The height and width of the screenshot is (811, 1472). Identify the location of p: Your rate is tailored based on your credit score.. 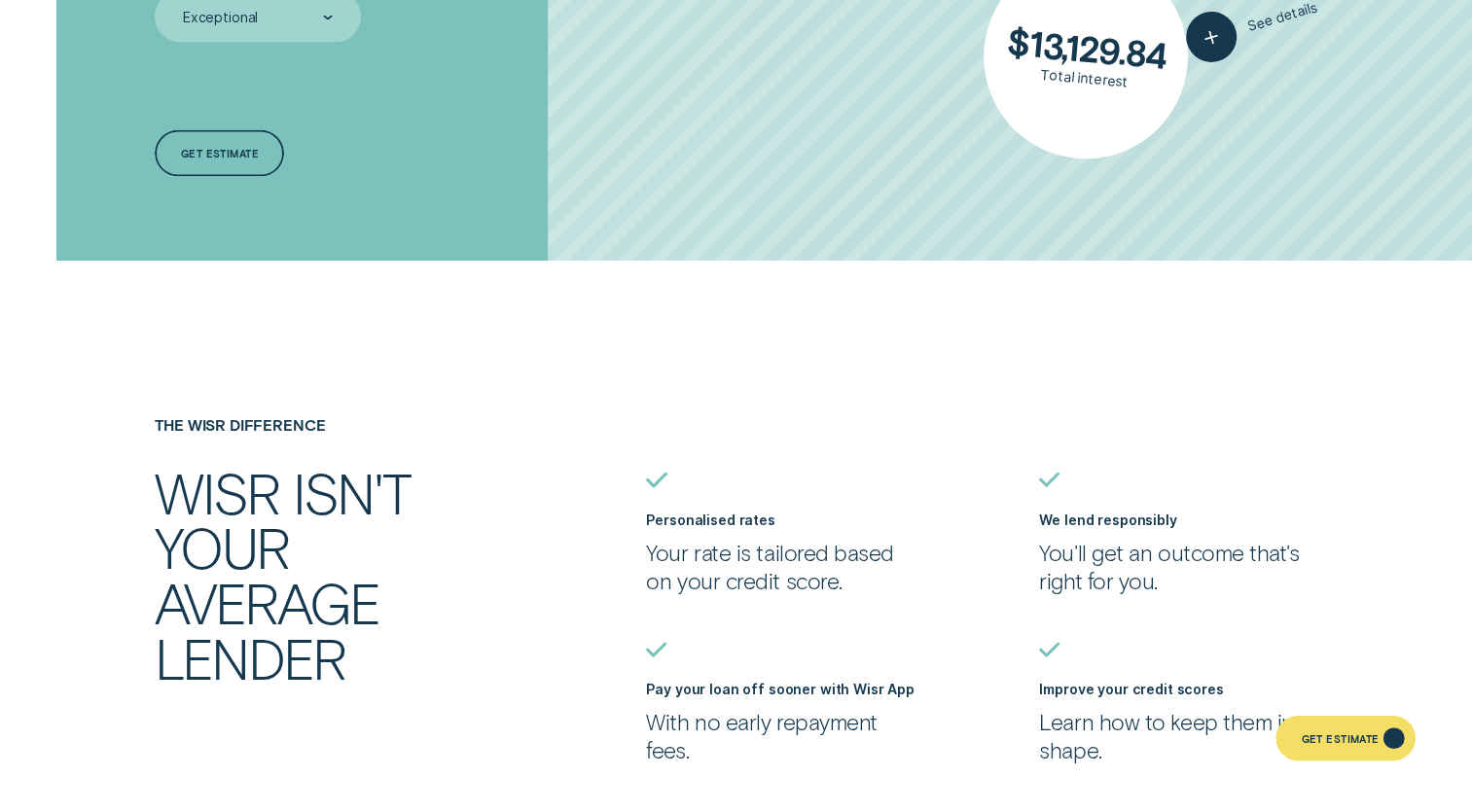
(784, 566).